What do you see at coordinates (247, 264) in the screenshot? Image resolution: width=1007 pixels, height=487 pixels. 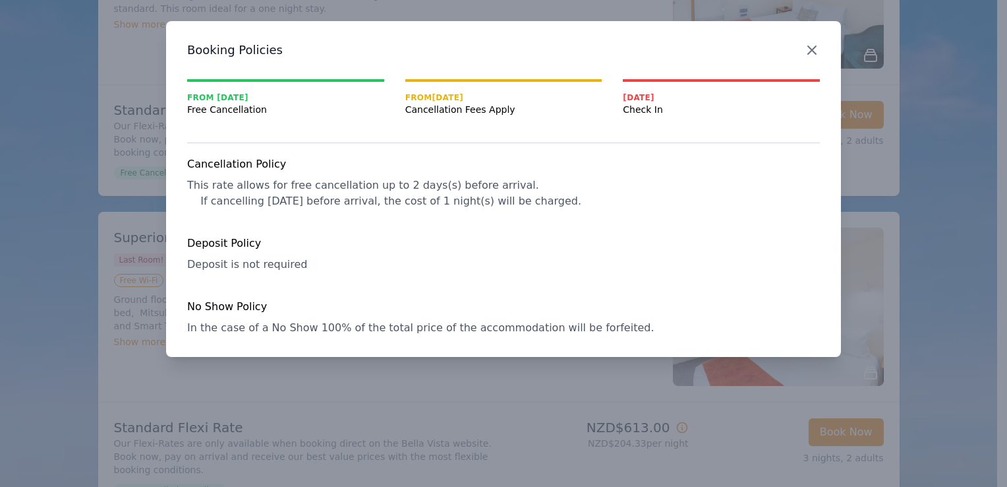 I see `span: Deposit is not required` at bounding box center [247, 264].